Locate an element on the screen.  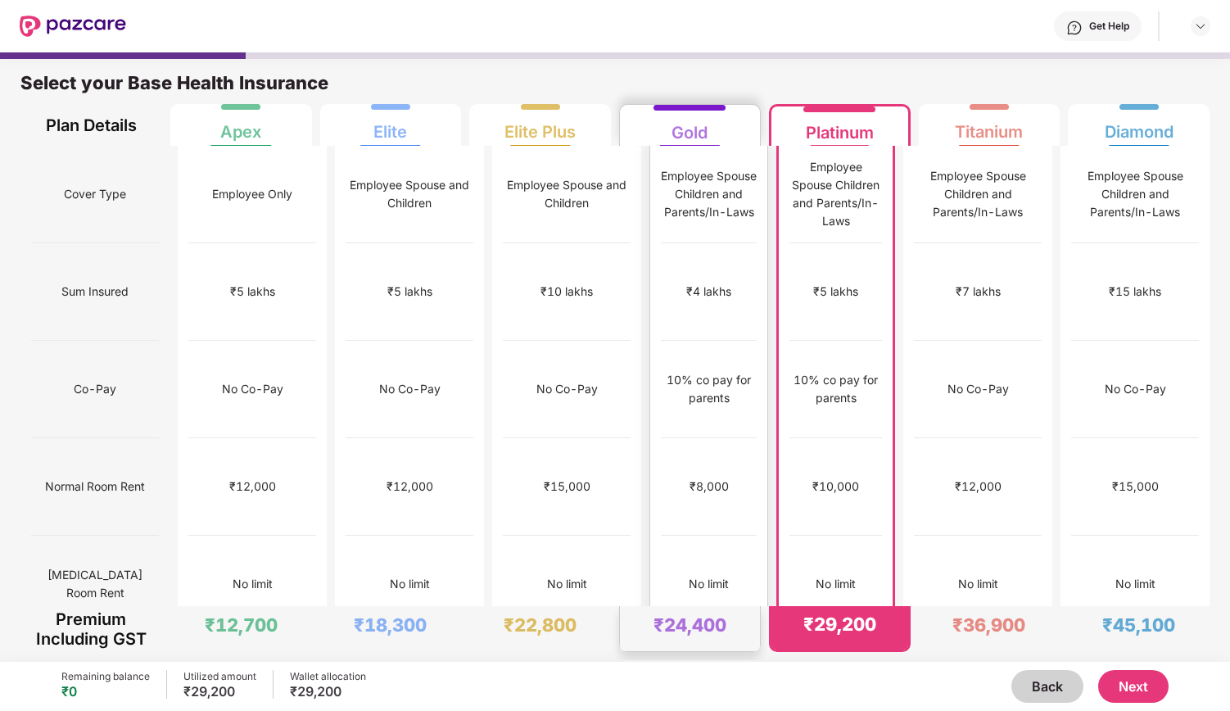
div: Employee Only is located at coordinates (252, 194).